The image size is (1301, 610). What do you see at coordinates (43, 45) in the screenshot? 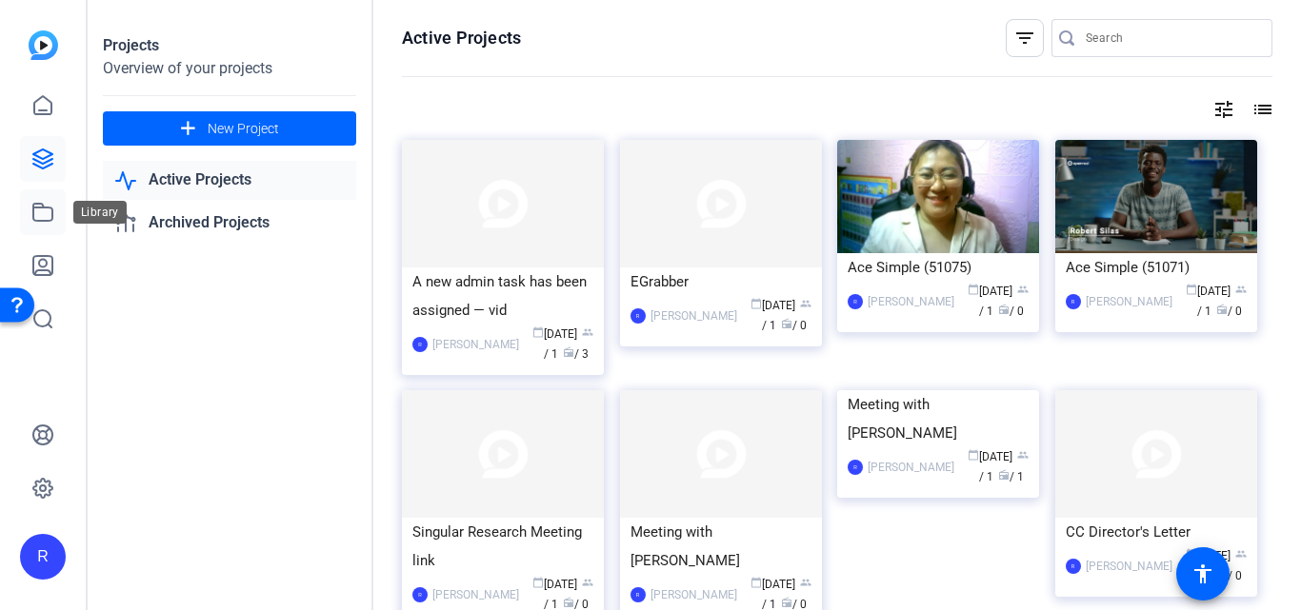
I see `img: blue-gradient.svg` at bounding box center [43, 45].